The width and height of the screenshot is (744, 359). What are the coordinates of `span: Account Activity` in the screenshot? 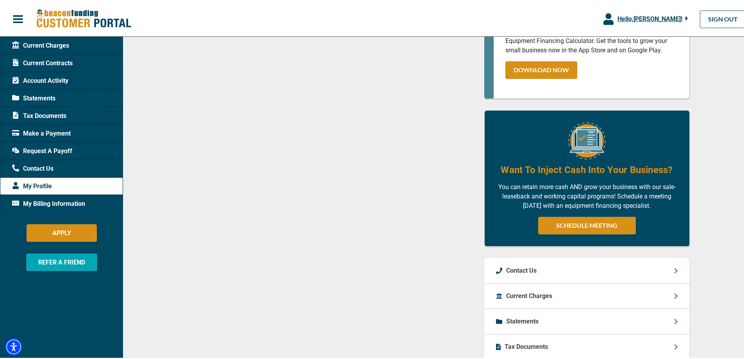 It's located at (40, 79).